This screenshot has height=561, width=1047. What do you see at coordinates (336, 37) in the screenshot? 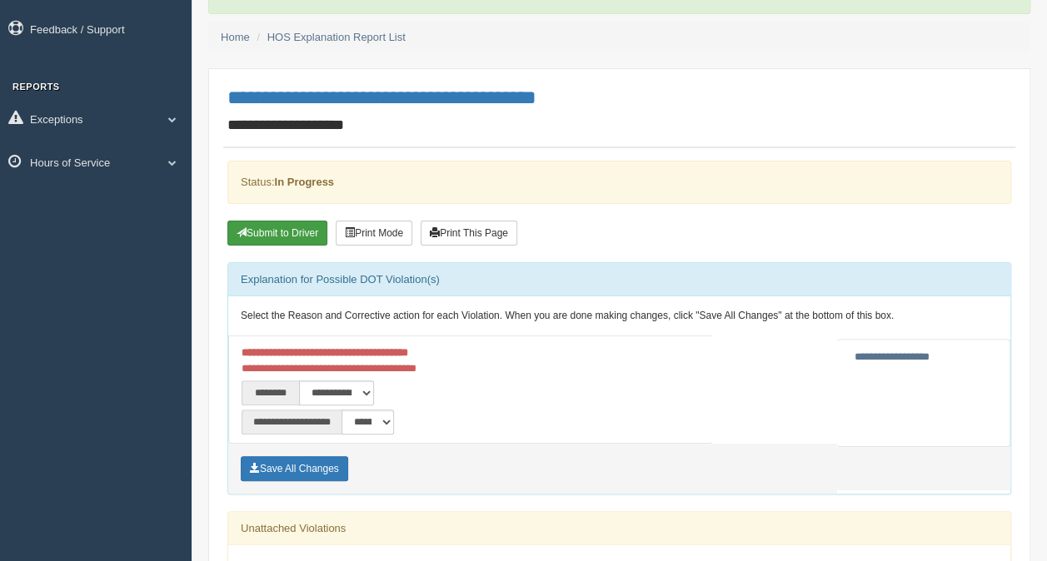
I see `a: HOS Explanation Report List` at bounding box center [336, 37].